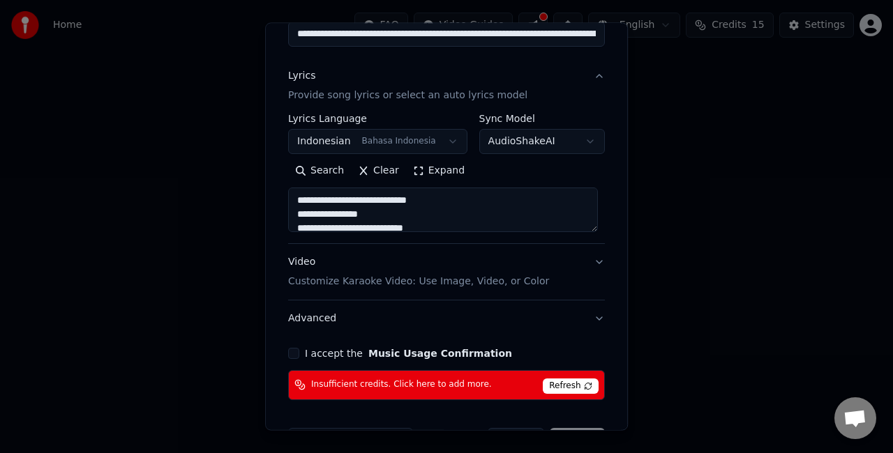 Image resolution: width=893 pixels, height=453 pixels. Describe the element at coordinates (440, 354) in the screenshot. I see `button: I accept the` at that location.